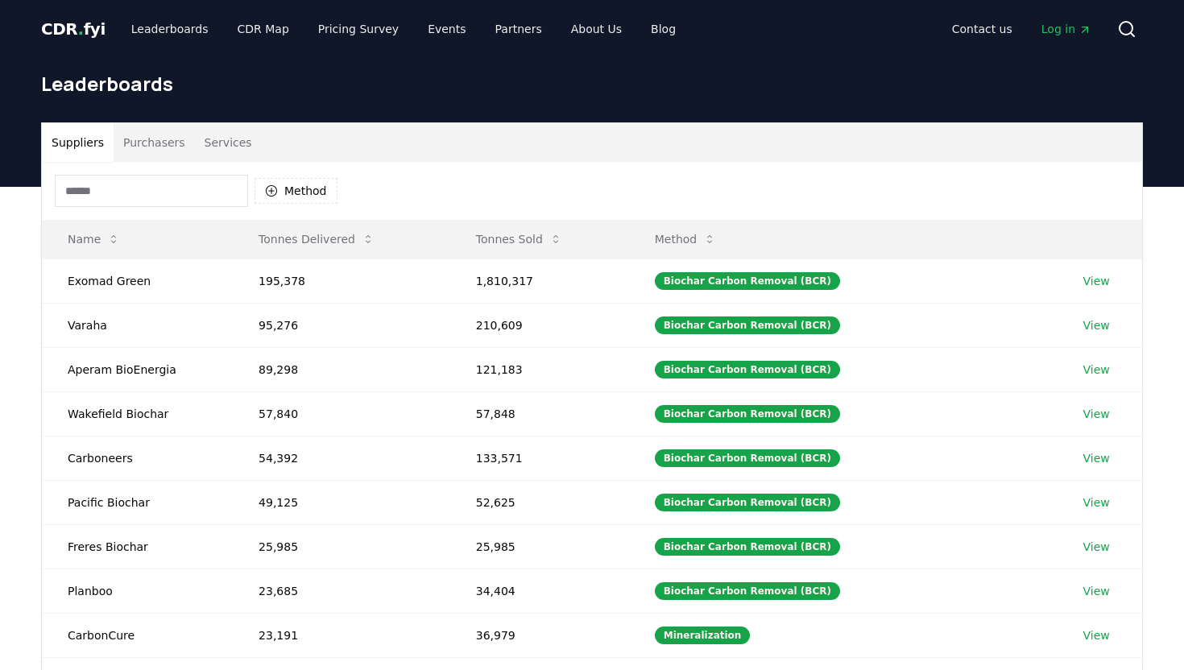  Describe the element at coordinates (1067, 29) in the screenshot. I see `span: Log in` at that location.